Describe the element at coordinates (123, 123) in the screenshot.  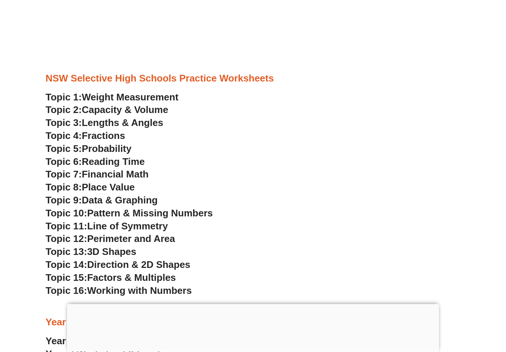
I see `span: Lengths & Angles` at that location.